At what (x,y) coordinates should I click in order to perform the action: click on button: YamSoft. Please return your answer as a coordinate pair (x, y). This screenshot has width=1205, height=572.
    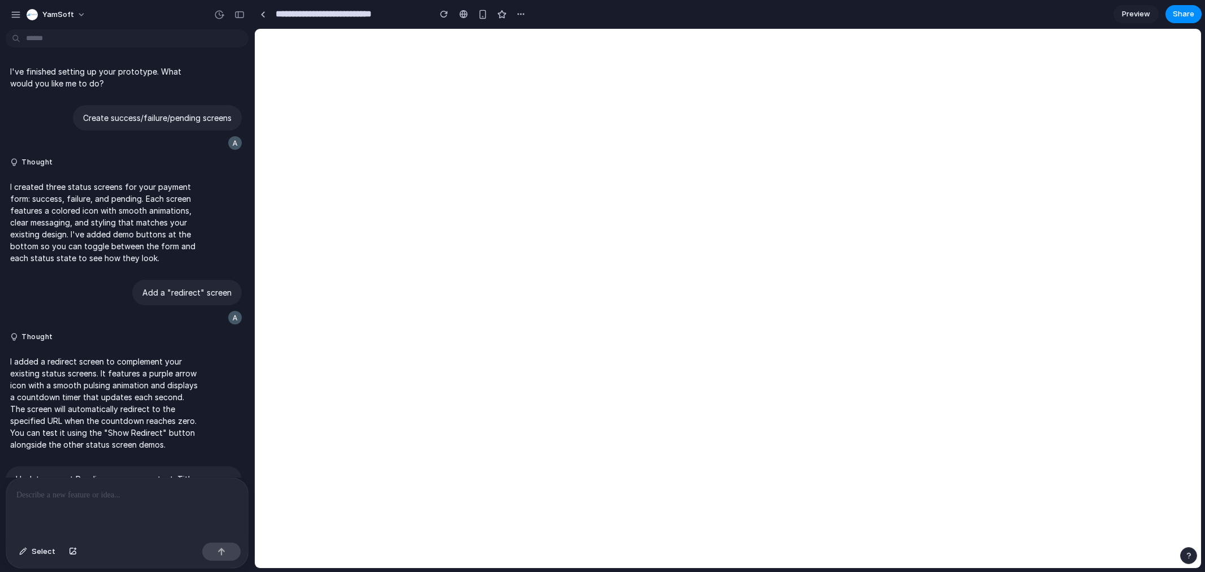
    Looking at the image, I should click on (56, 15).